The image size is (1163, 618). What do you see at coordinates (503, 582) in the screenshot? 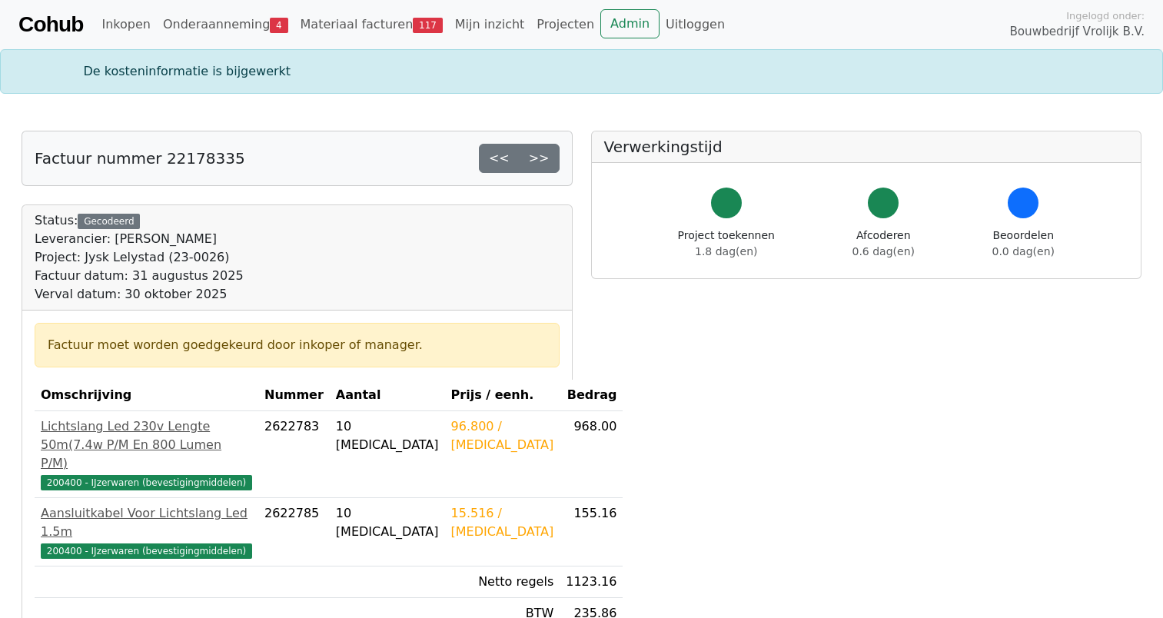
I see `td: Netto regels` at bounding box center [503, 582].